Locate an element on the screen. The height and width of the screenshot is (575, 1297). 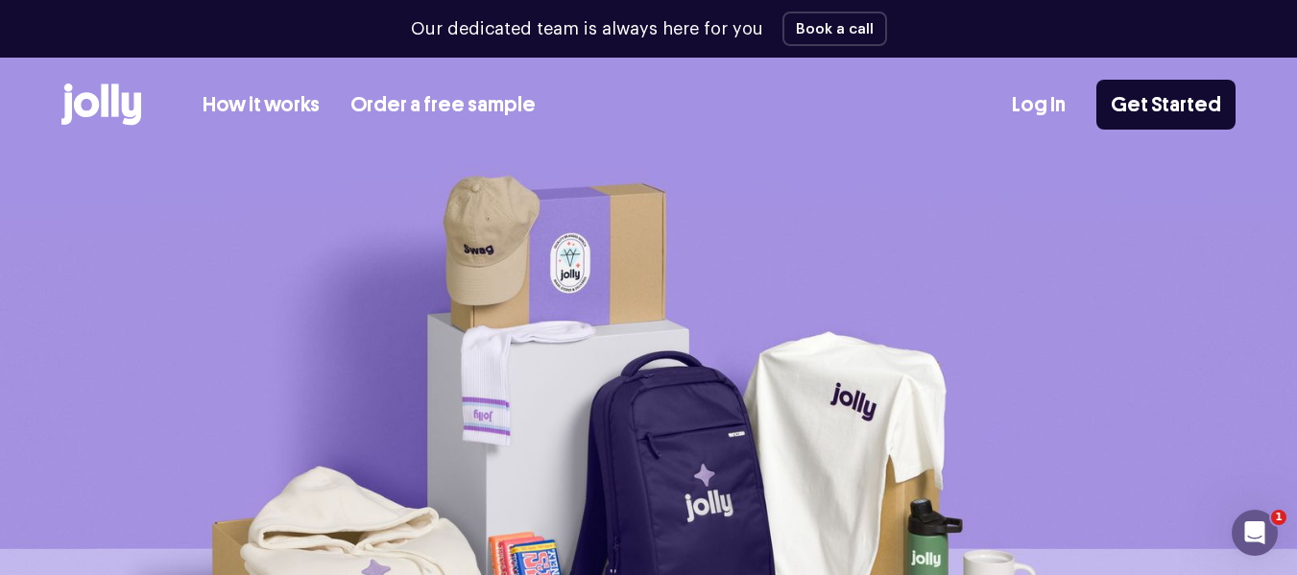
a: Log In is located at coordinates (1039, 105).